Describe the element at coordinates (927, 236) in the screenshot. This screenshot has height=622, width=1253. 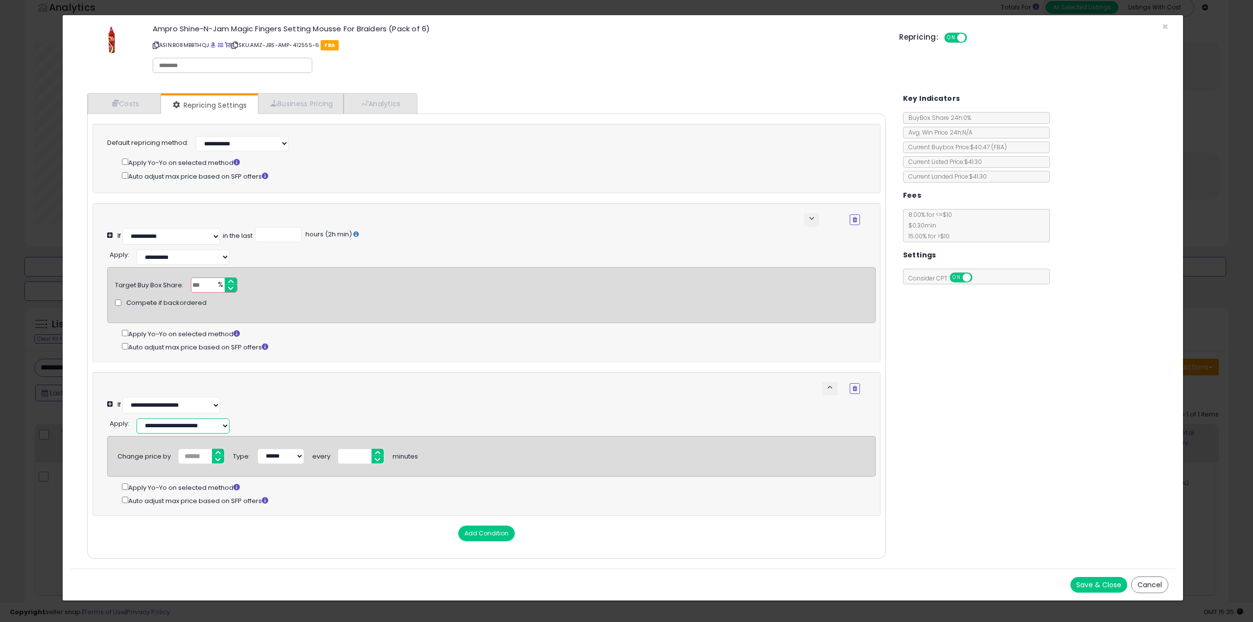
I see `span: 15.00 % for > $10` at that location.